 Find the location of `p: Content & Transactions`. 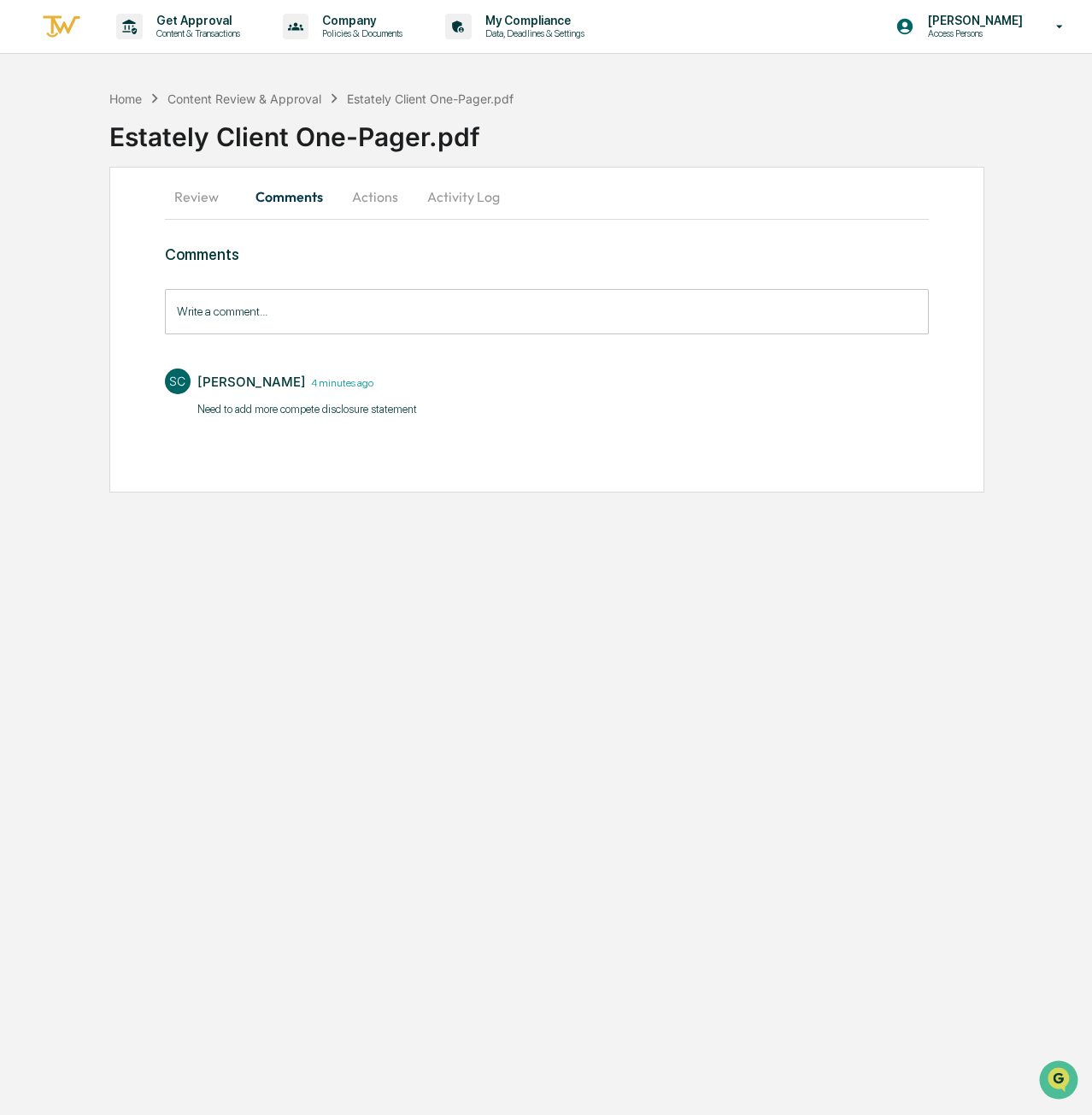

p: Content & Transactions is located at coordinates (195, 34).